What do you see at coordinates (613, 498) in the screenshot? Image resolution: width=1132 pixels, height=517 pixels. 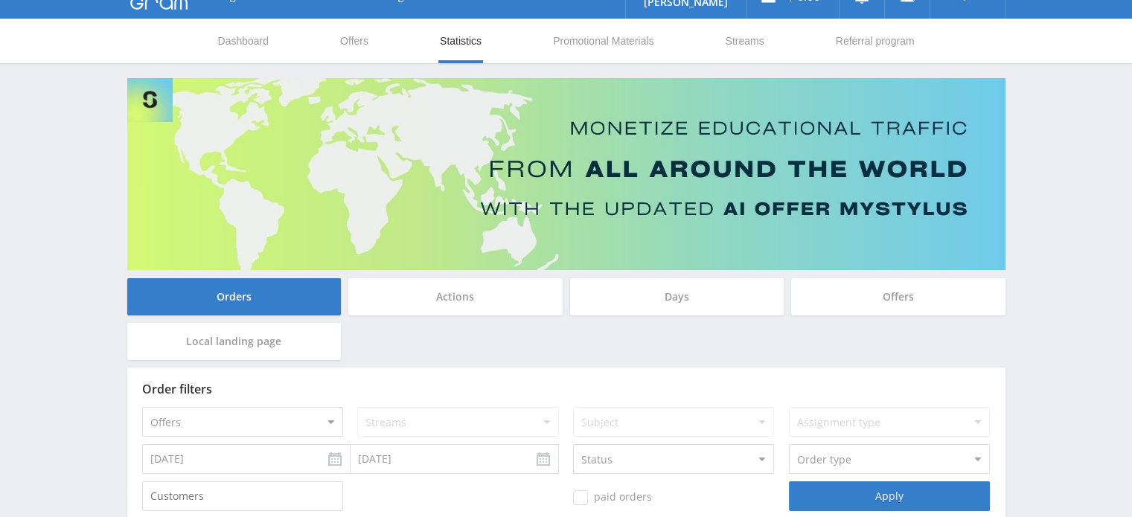 I see `span: paid orders` at bounding box center [613, 498].